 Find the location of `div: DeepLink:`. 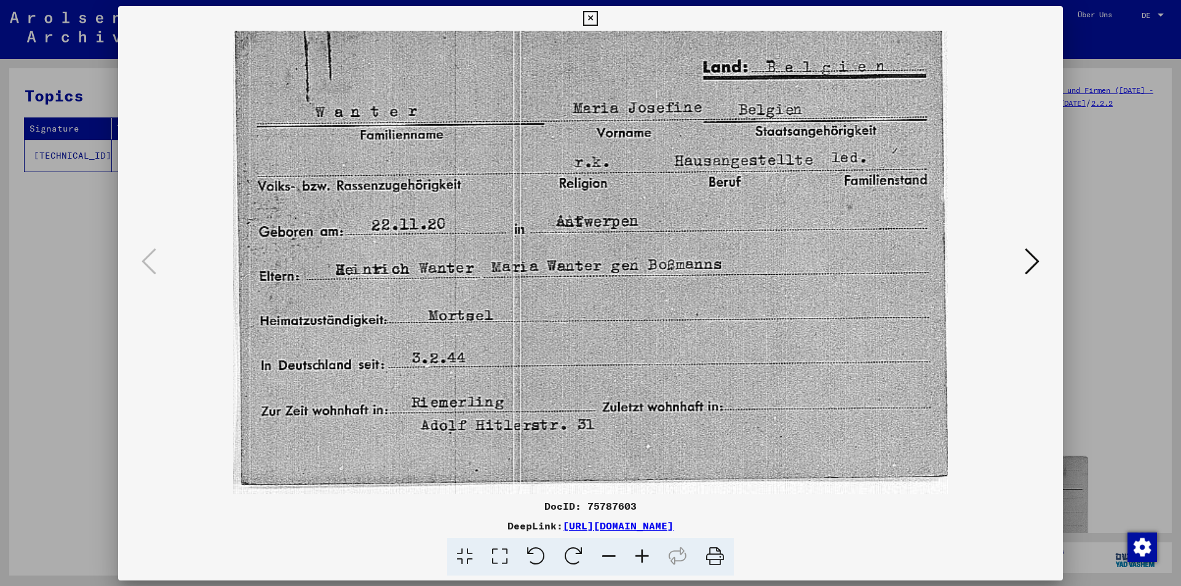

div: DeepLink: is located at coordinates (590, 526).